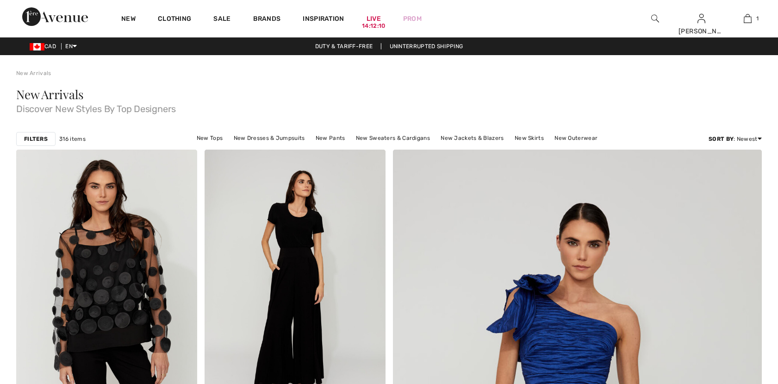 The width and height of the screenshot is (778, 384). What do you see at coordinates (472, 138) in the screenshot?
I see `a: New Jackets & Blazers` at bounding box center [472, 138].